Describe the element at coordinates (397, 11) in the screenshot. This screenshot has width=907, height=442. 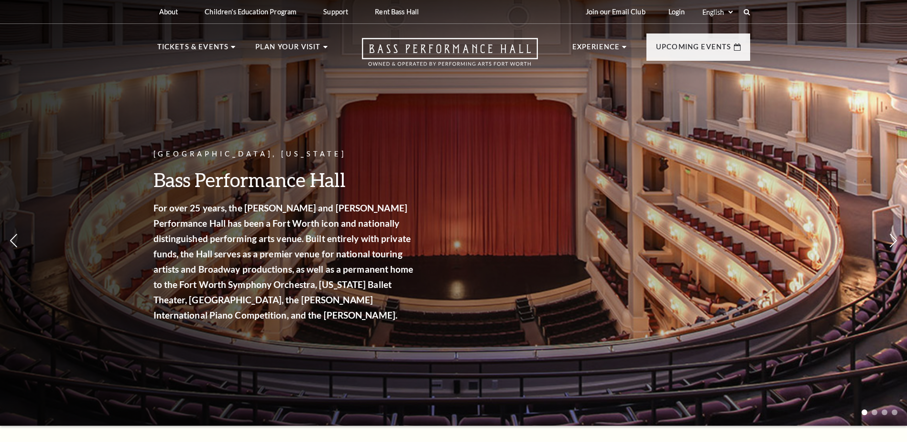
I see `p: Rent Bass Hall` at that location.